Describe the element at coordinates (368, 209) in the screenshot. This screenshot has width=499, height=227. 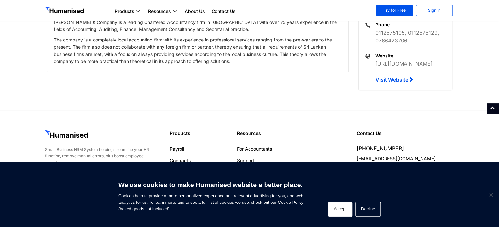
I see `button: Decline` at that location.